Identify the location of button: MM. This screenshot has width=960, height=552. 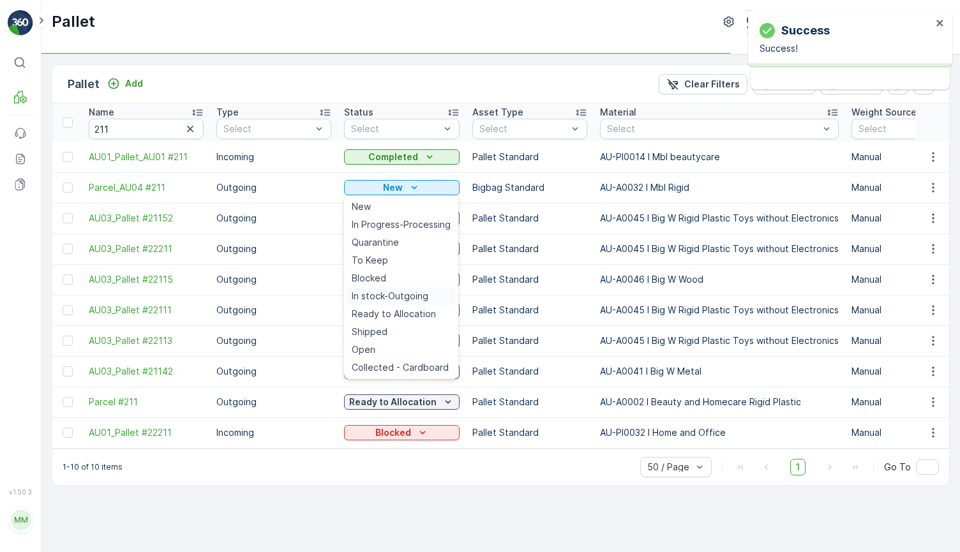
(20, 520).